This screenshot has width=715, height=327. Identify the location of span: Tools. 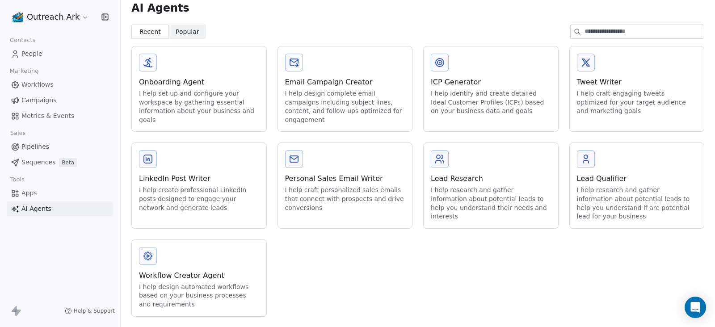
(17, 180).